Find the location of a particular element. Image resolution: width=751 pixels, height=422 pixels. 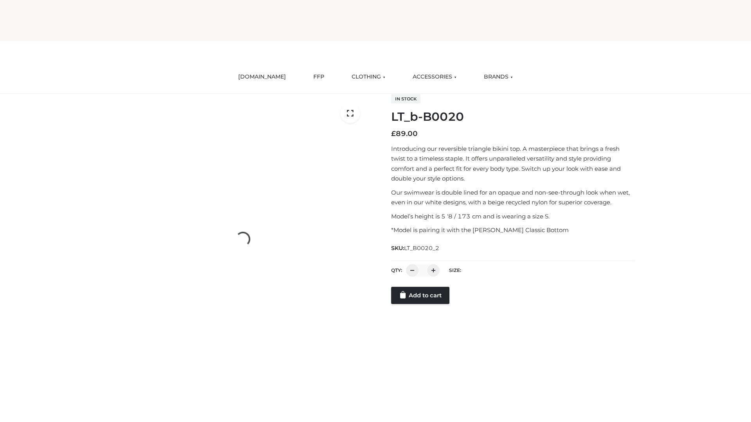

label: Size: is located at coordinates (455, 270).